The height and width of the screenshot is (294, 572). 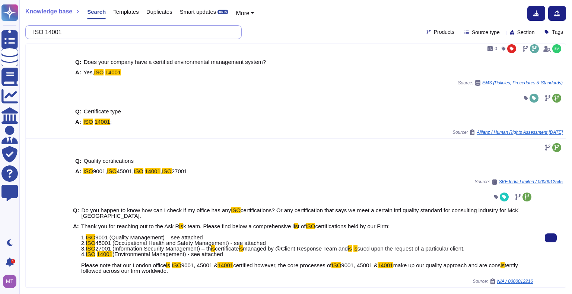 I want to click on span: Quality certifications, so click(x=109, y=161).